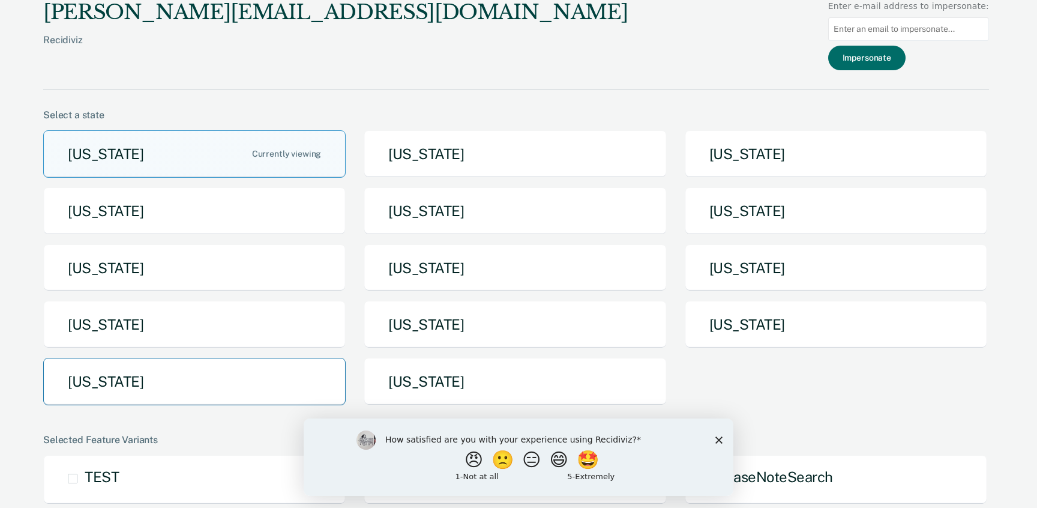 This screenshot has height=508, width=1037. Describe the element at coordinates (138, 58) in the screenshot. I see `div: 1 - Not at all` at that location.